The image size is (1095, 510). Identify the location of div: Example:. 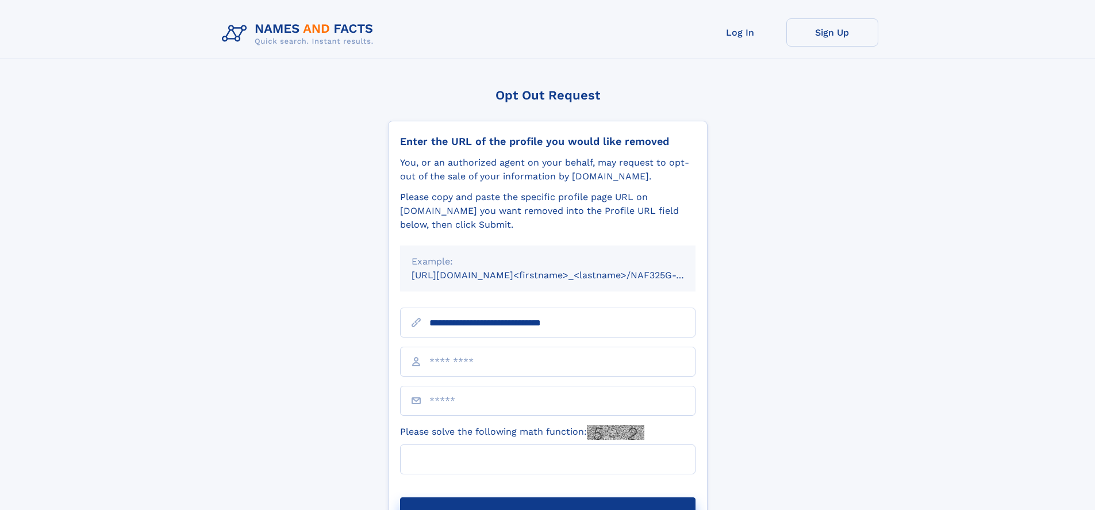
(548, 261).